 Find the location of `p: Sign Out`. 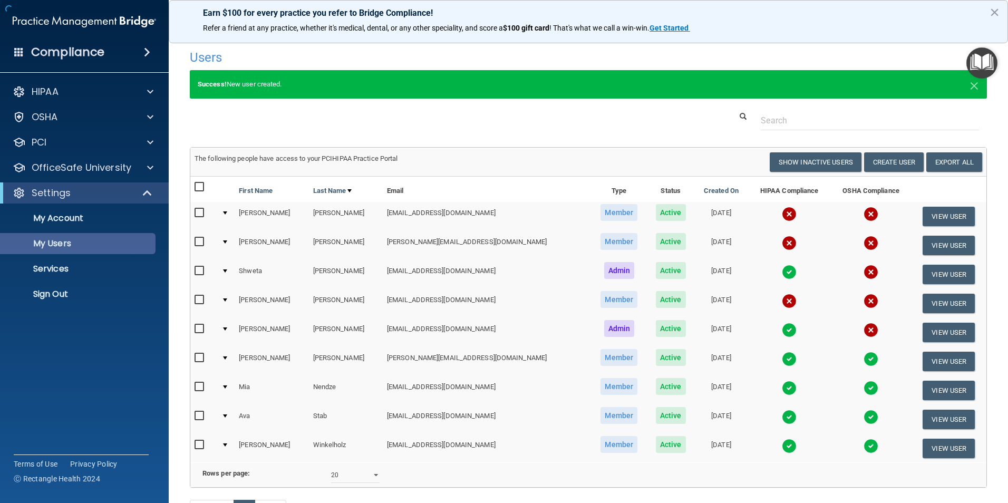

p: Sign Out is located at coordinates (79, 294).